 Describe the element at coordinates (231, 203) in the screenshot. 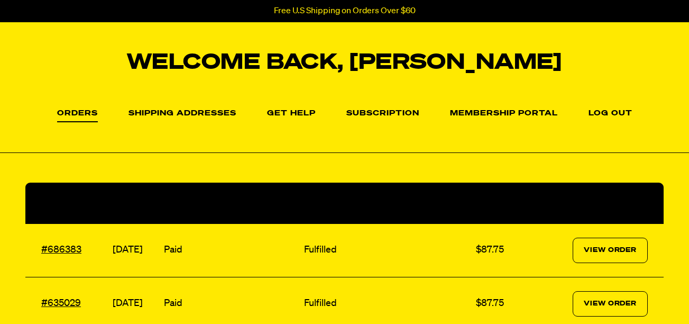

I see `th: Payment Status` at that location.